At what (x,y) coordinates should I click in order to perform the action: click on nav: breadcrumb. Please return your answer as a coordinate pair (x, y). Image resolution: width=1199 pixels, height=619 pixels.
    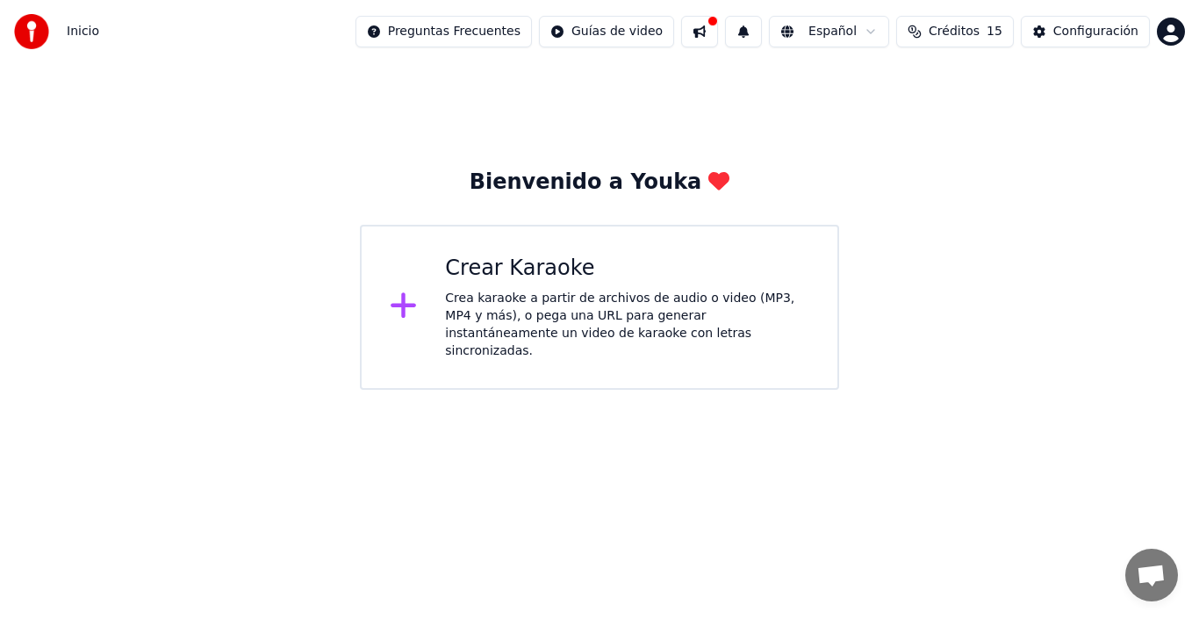
    Looking at the image, I should click on (83, 32).